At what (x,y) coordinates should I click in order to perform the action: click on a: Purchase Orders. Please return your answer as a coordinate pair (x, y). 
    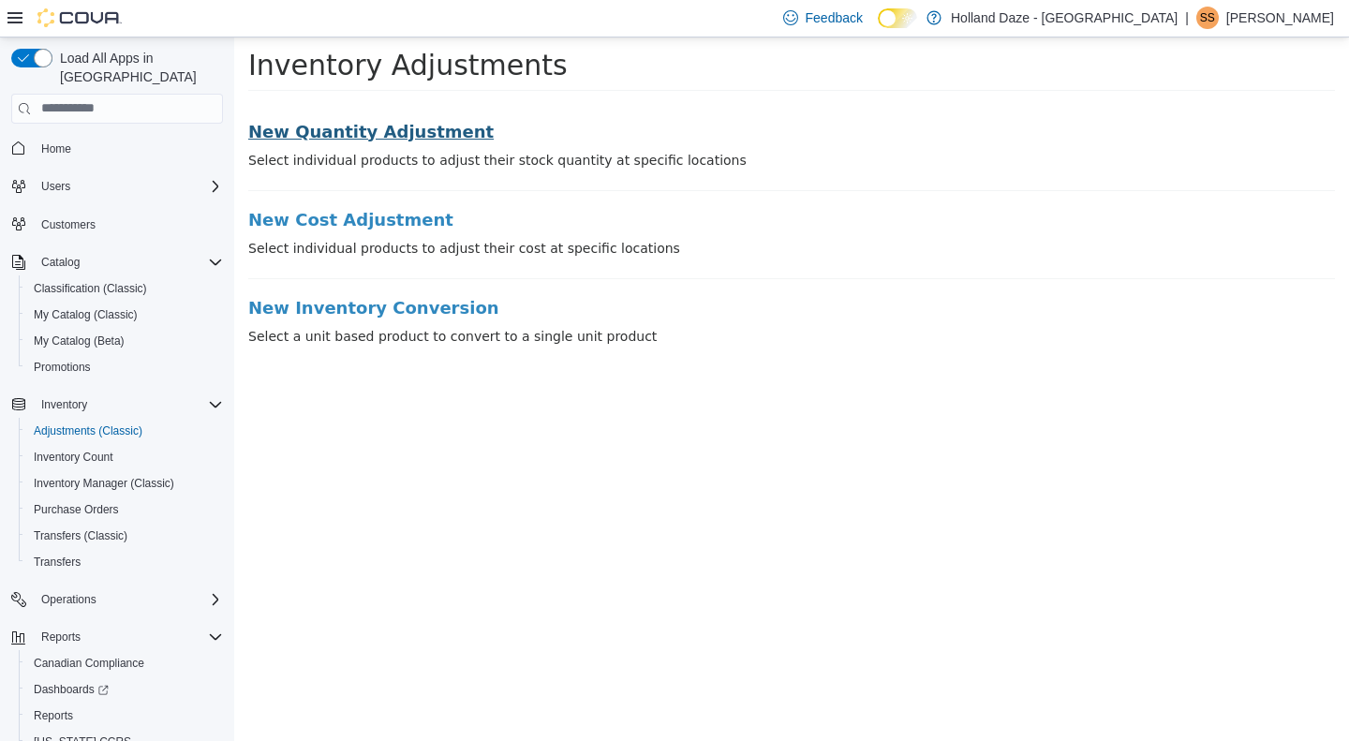
    Looking at the image, I should click on (76, 510).